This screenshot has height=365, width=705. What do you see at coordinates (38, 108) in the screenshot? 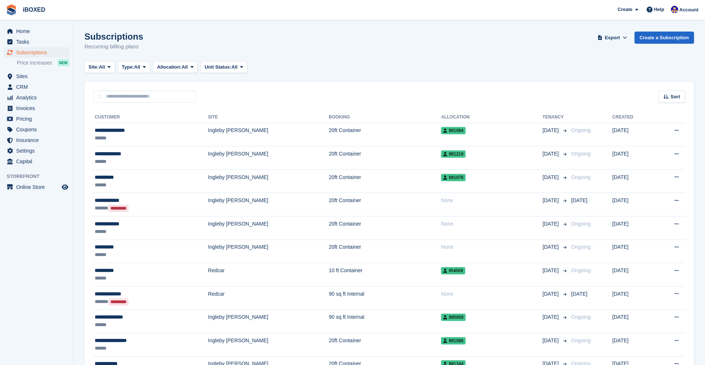
I see `span: Invoices` at bounding box center [38, 108].